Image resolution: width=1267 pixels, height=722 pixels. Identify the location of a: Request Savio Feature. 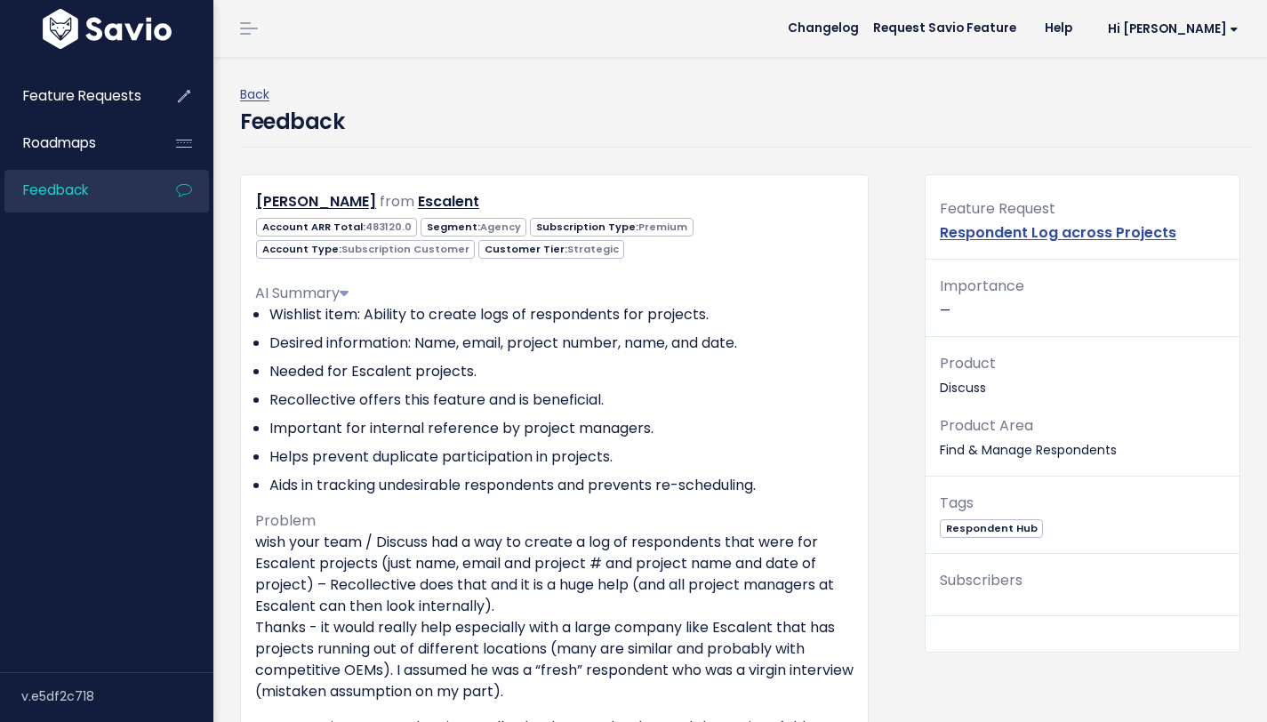
(944, 28).